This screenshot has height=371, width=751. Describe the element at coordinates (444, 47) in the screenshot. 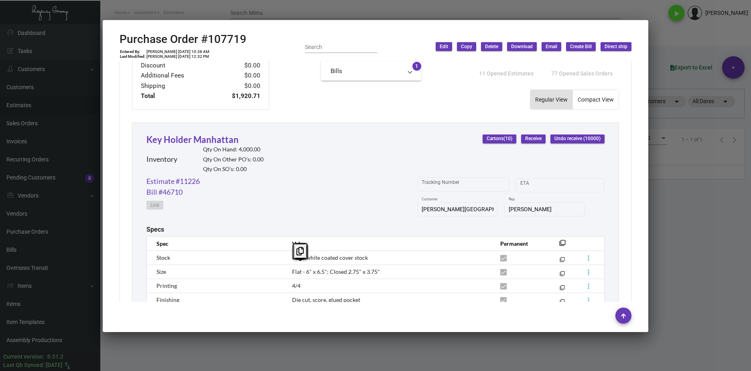

I see `span: Edit` at that location.